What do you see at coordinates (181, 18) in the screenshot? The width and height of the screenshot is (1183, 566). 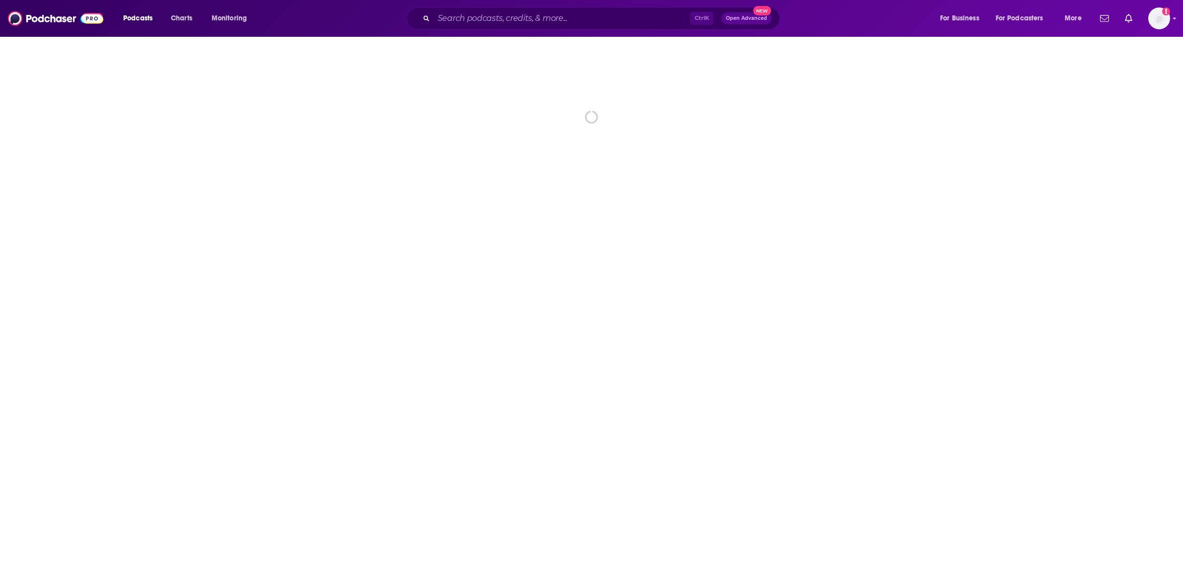 I see `a: Charts` at bounding box center [181, 18].